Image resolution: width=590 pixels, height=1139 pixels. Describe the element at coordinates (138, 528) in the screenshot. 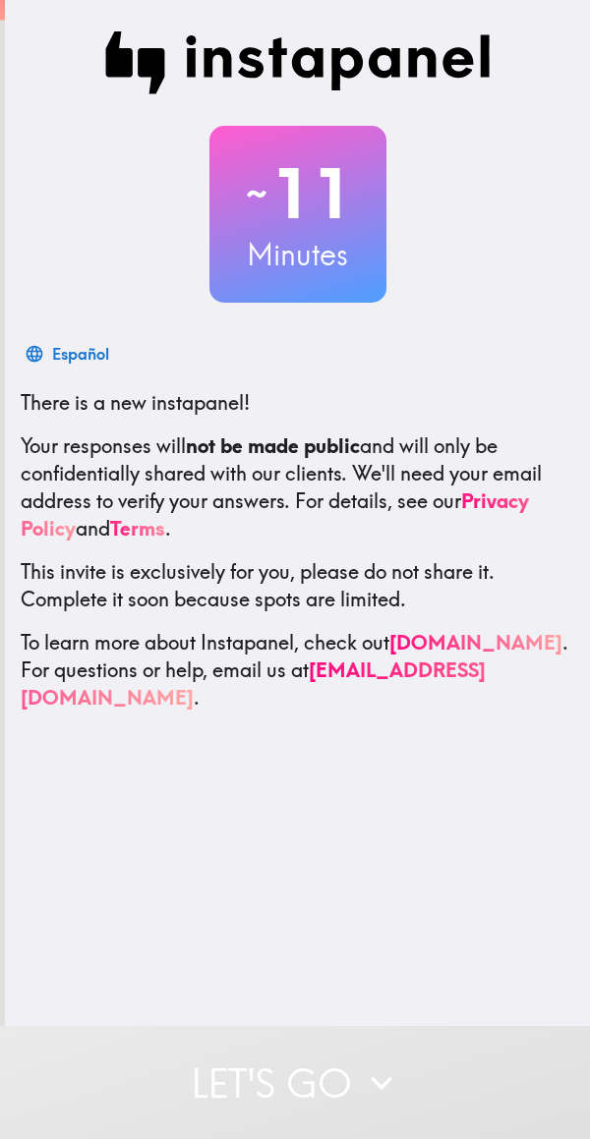

I see `a: Terms` at that location.